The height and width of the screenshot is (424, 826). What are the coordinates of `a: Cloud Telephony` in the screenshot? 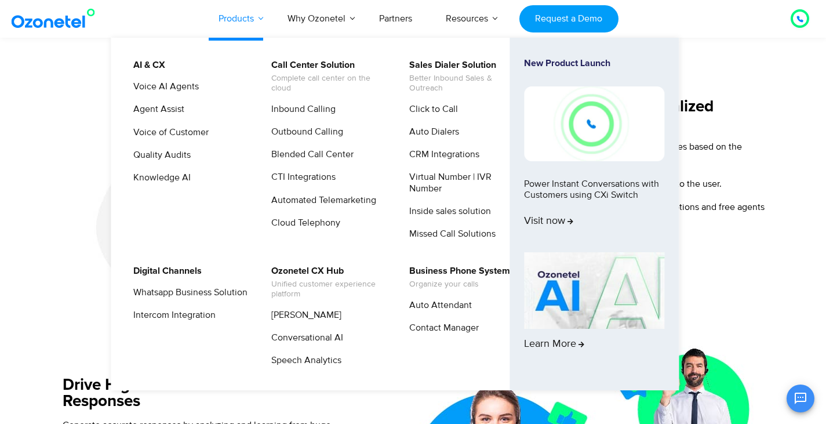 It's located at (303, 223).